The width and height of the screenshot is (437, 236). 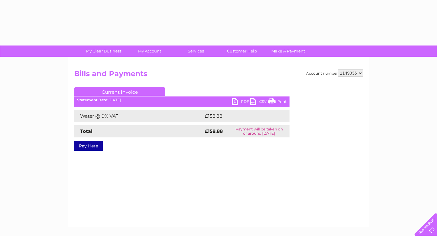 I want to click on a: Current Invoice, so click(x=120, y=91).